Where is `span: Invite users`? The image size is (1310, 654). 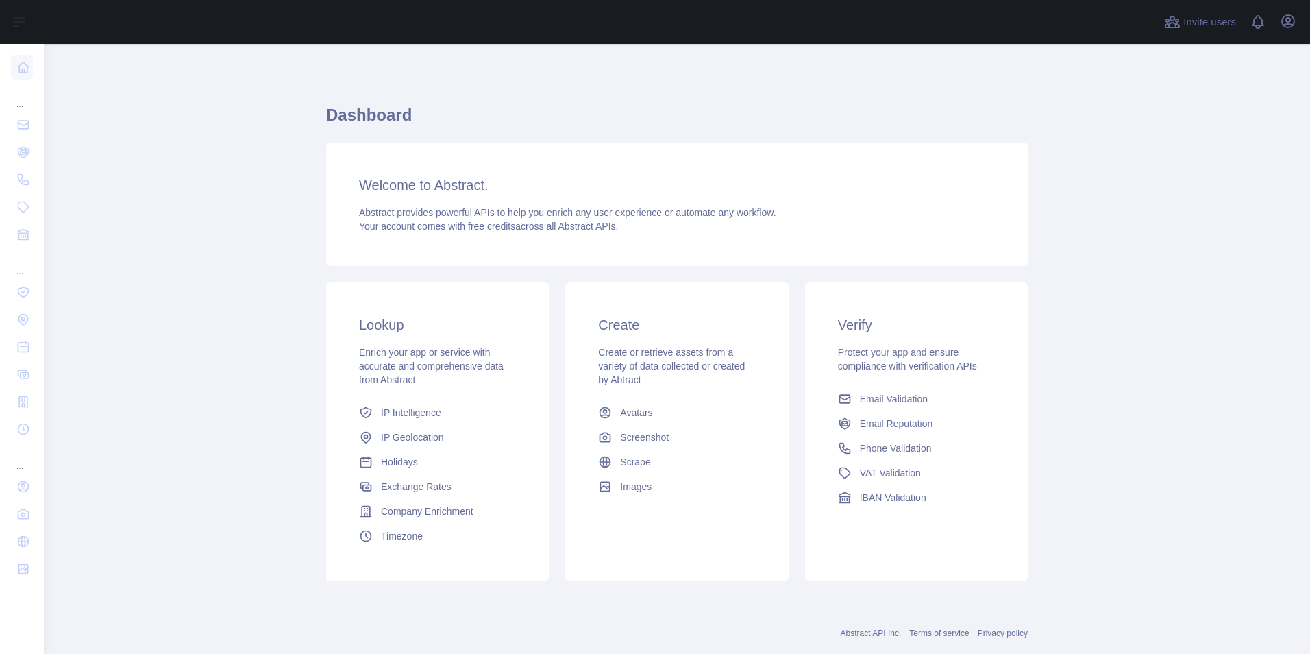
span: Invite users is located at coordinates (1209, 22).